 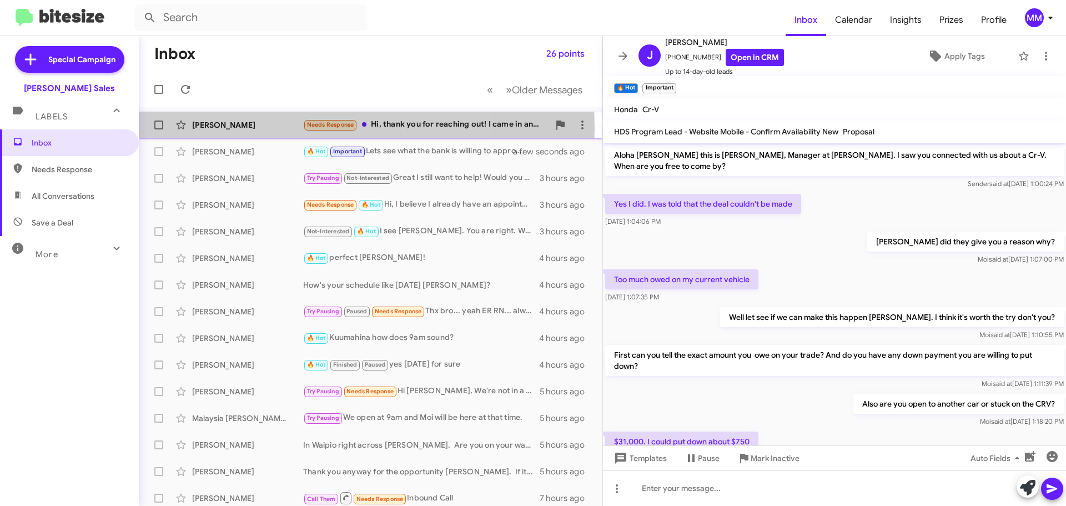 I want to click on div: We open at 9am and Moi will be here at that time., so click(x=422, y=418).